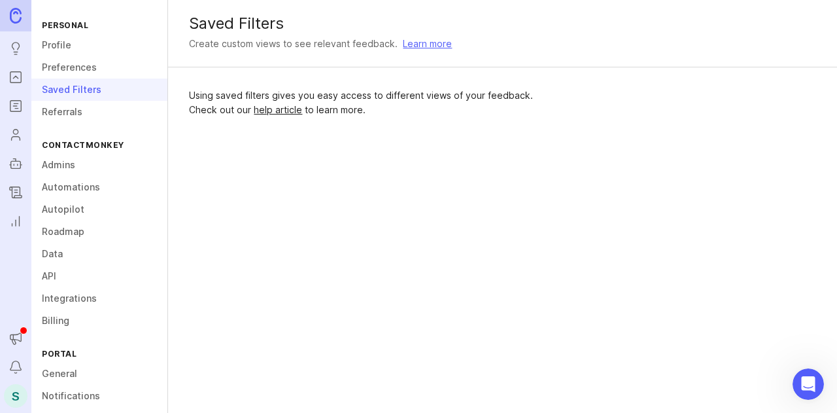 This screenshot has width=837, height=413. I want to click on a: Reporting, so click(16, 221).